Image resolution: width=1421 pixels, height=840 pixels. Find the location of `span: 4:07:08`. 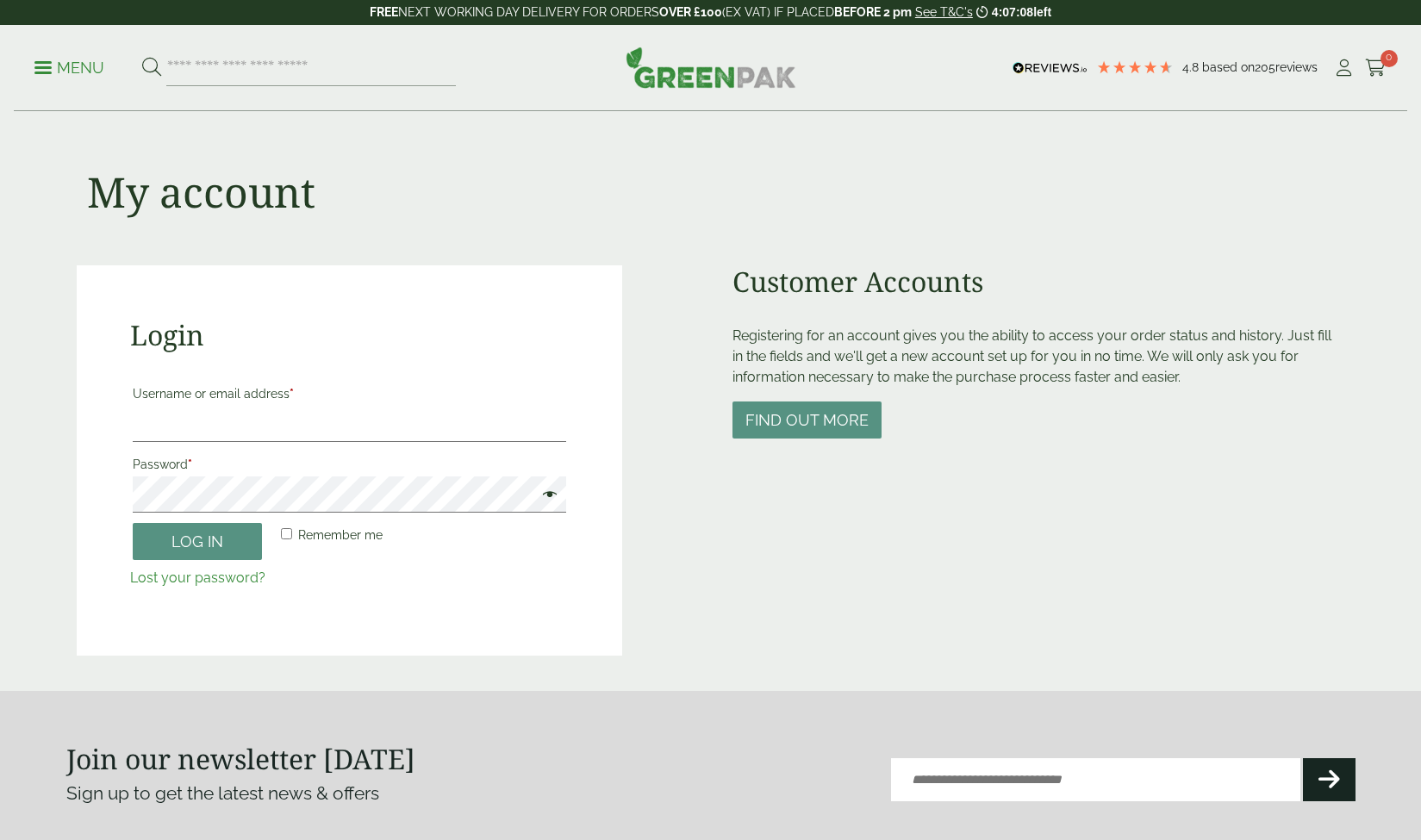

span: 4:07:08 is located at coordinates (1012, 12).